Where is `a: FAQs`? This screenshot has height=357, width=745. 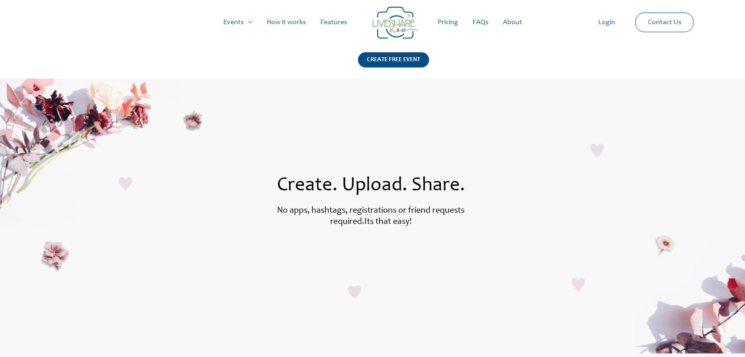 a: FAQs is located at coordinates (480, 22).